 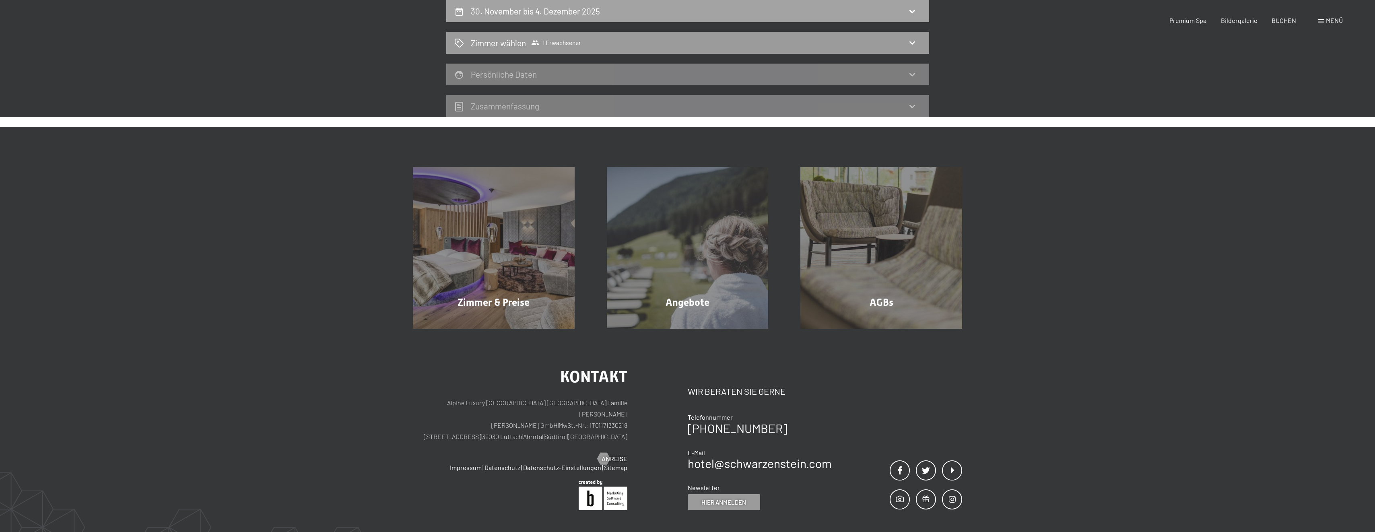 I want to click on span: Anreise, so click(x=614, y=459).